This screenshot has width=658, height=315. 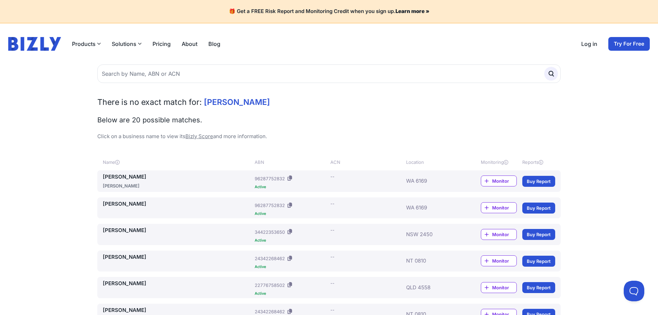 What do you see at coordinates (329, 74) in the screenshot?
I see `input: Search by Name, ABN or ACN` at bounding box center [329, 74].